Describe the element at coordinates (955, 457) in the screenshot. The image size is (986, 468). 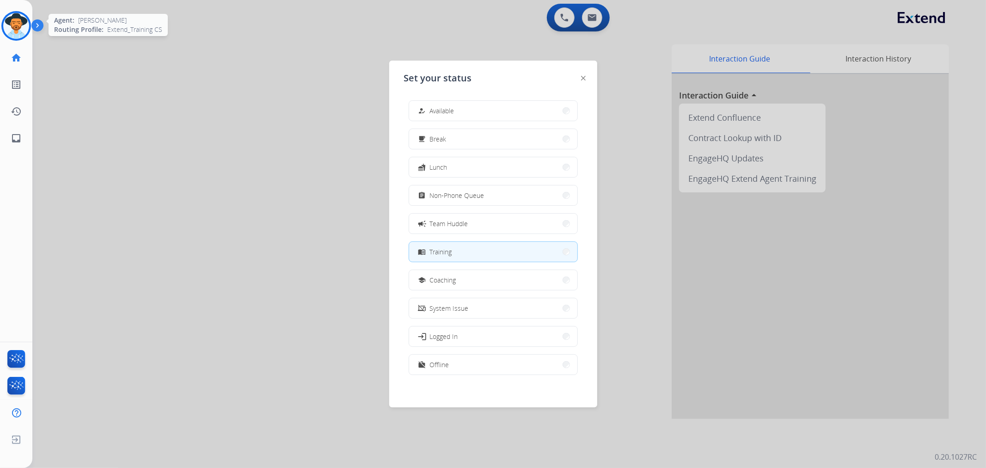
I see `p: 0.20.1027RC` at that location.